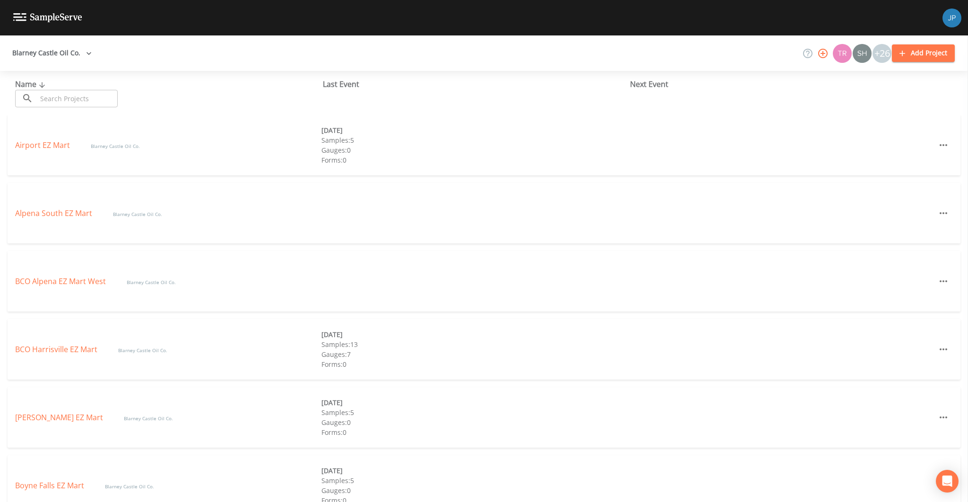  Describe the element at coordinates (48, 17) in the screenshot. I see `img: logo` at that location.